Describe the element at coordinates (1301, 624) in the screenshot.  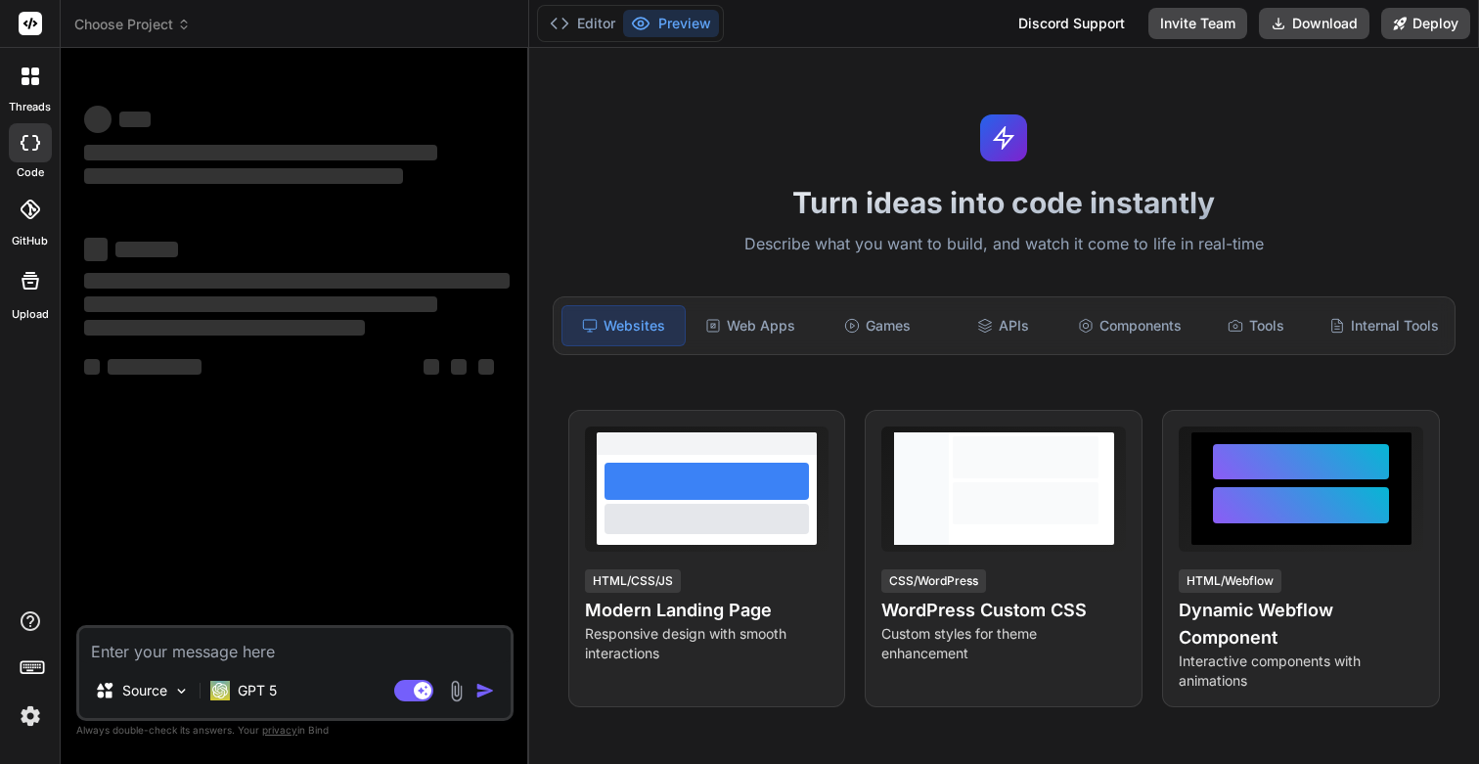
I see `h4: Dynamic Webflow Component` at that location.